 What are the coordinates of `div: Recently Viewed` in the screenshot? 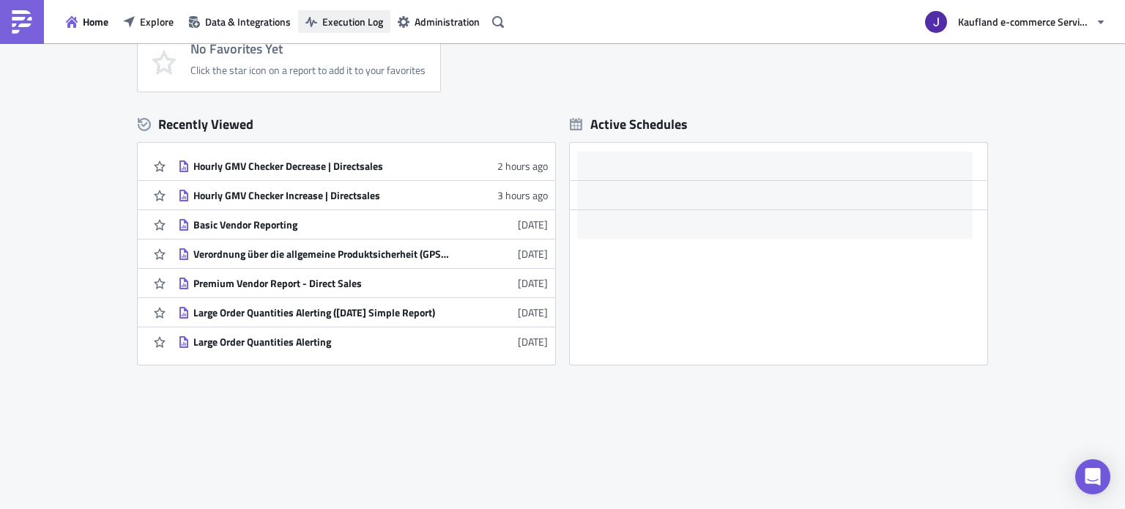 It's located at (346, 125).